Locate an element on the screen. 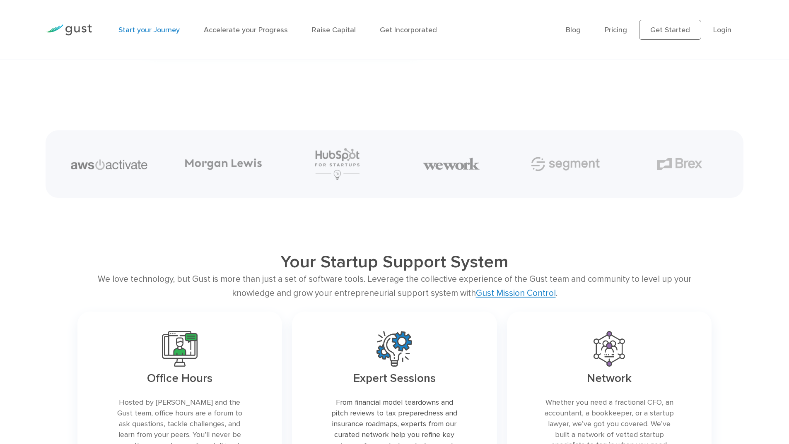 This screenshot has width=789, height=444. a: Gust Mission Control is located at coordinates (516, 293).